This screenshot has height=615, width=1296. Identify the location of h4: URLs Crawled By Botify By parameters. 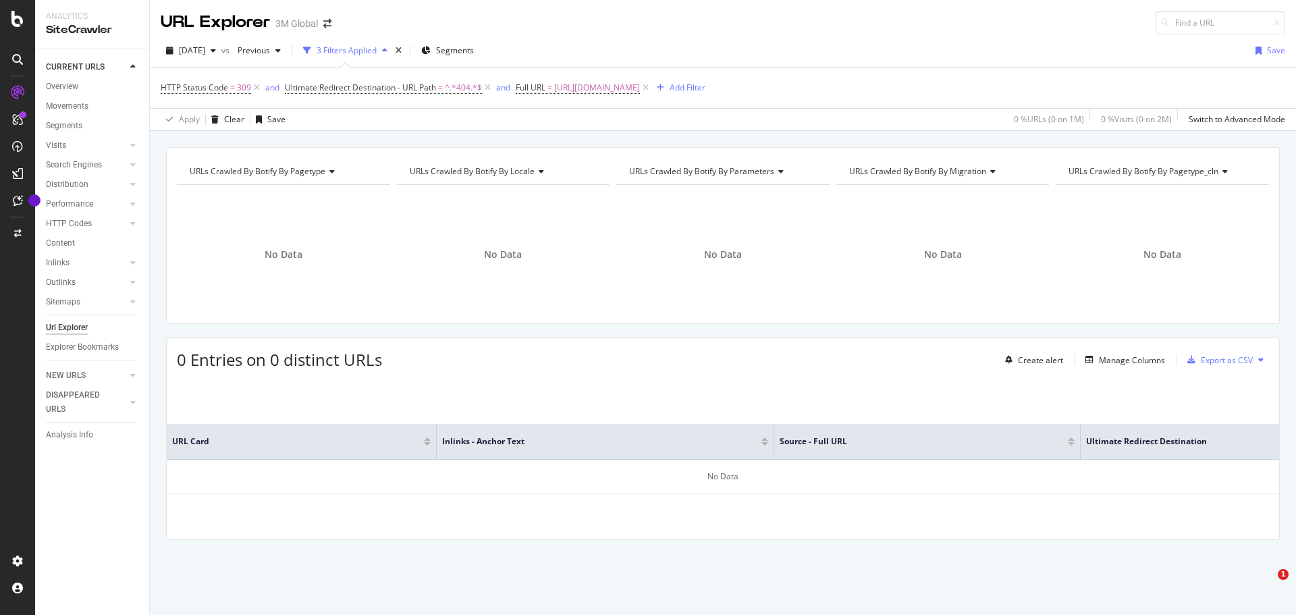
(722, 171).